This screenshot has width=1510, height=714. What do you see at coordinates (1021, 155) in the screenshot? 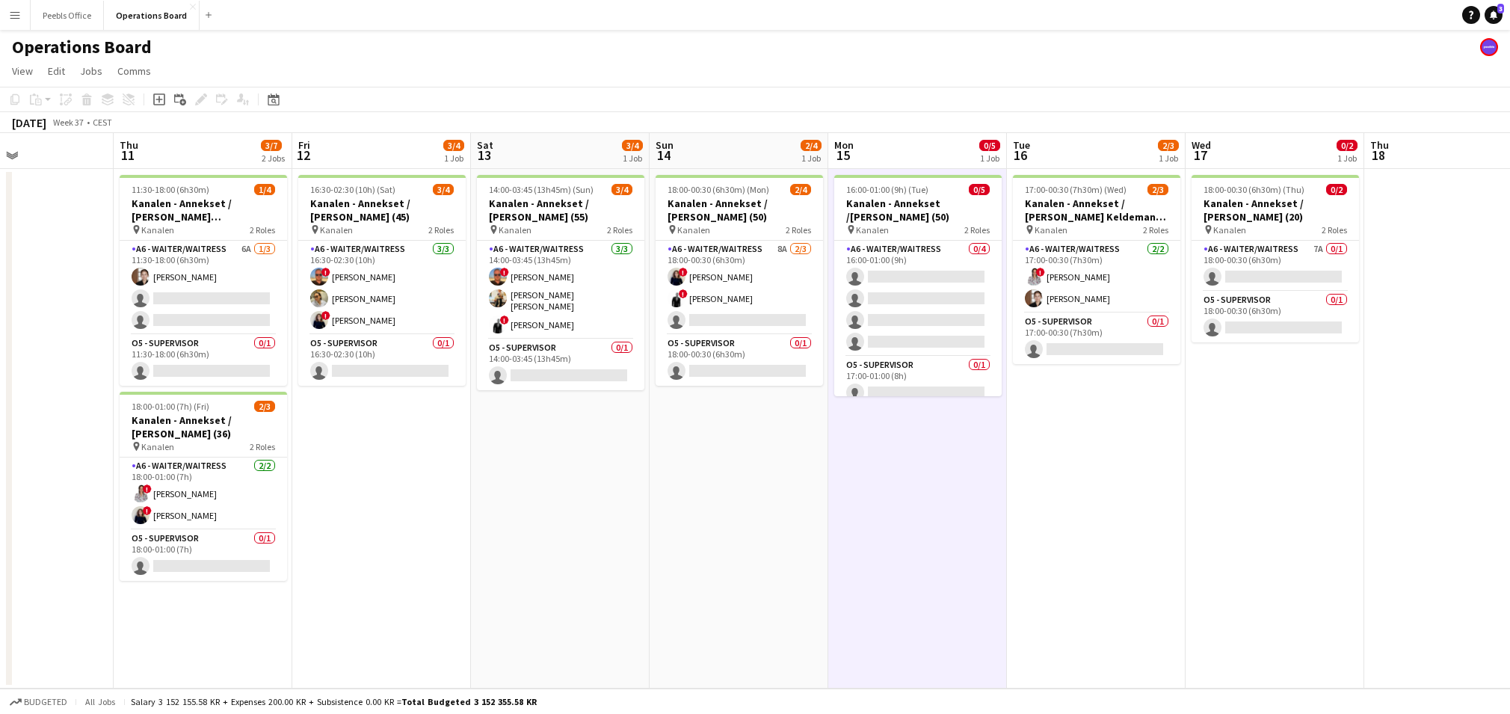
I see `span: 16` at bounding box center [1021, 155].